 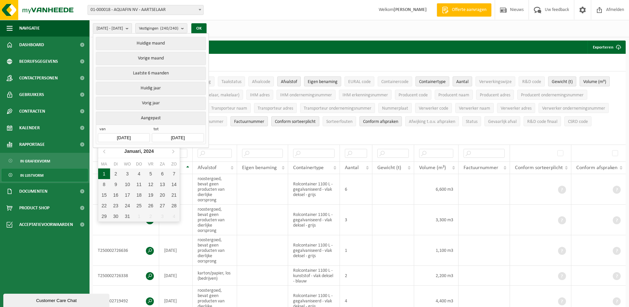 I want to click on button: OK, so click(x=199, y=29).